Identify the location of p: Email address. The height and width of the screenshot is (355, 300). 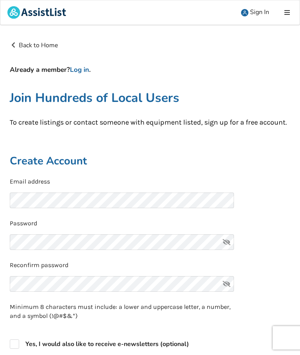
(150, 181).